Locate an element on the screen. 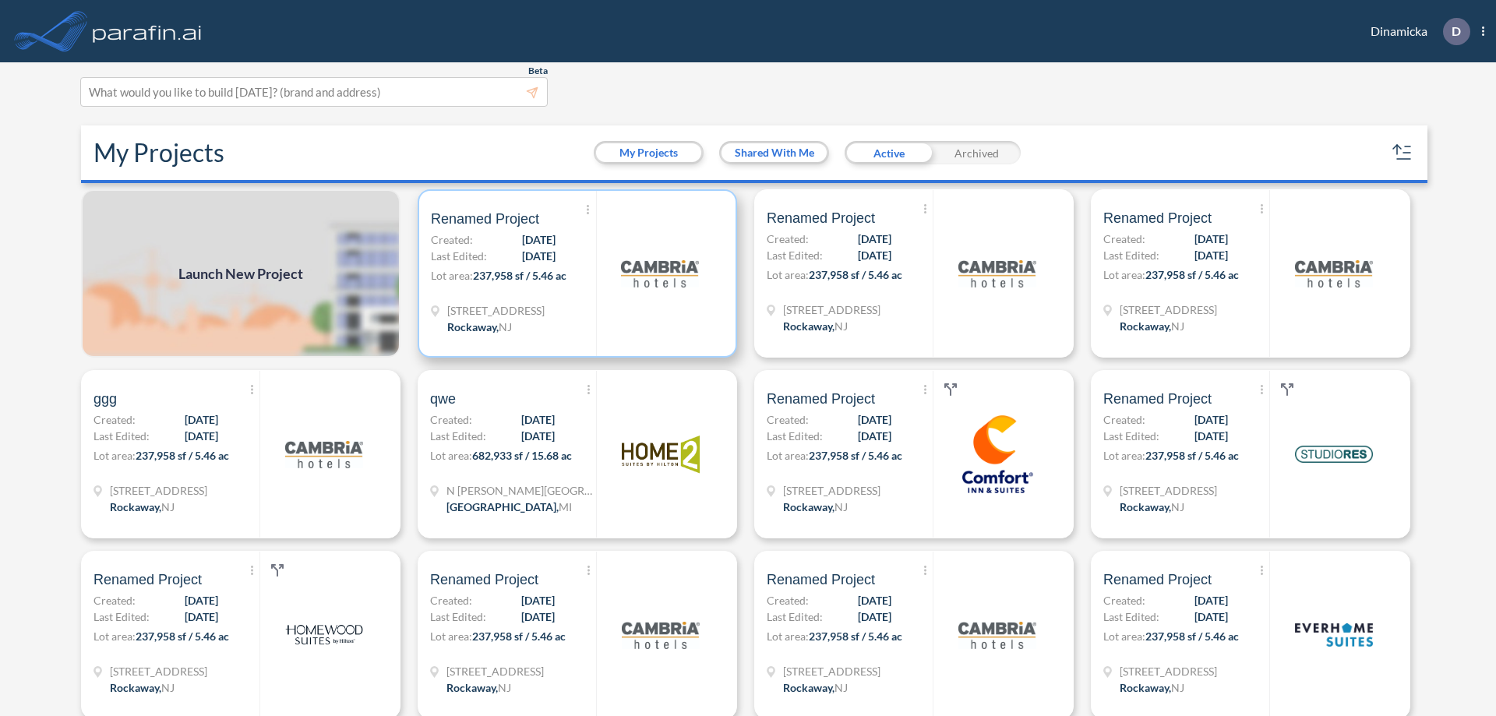 This screenshot has height=716, width=1496. h2: My Projects is located at coordinates (159, 153).